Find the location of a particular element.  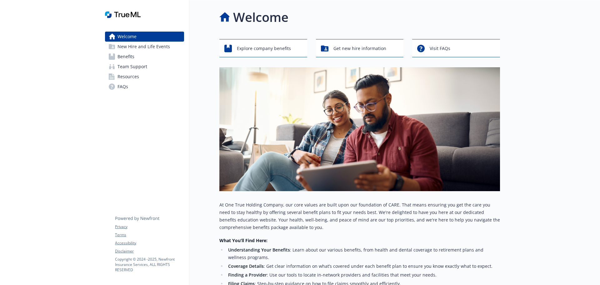

li: : Learn about our various benefits, from health and dental coverage to retirement plans and welln... is located at coordinates (363, 253).